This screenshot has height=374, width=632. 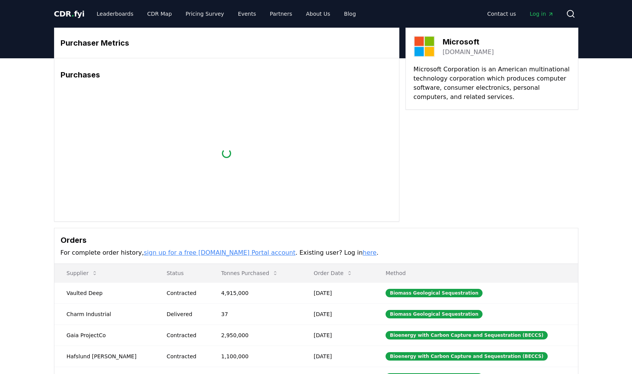 What do you see at coordinates (185, 314) in the screenshot?
I see `div: Delivered` at bounding box center [185, 314].